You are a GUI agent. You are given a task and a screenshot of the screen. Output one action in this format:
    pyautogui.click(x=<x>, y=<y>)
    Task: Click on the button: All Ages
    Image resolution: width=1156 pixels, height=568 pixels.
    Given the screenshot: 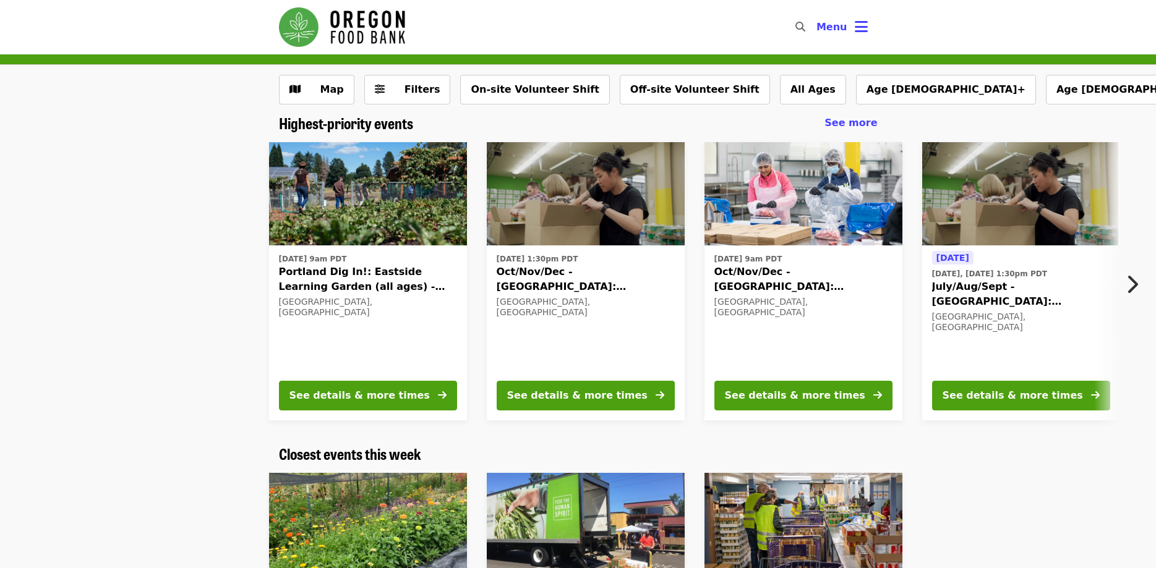 What is the action you would take?
    pyautogui.click(x=813, y=90)
    